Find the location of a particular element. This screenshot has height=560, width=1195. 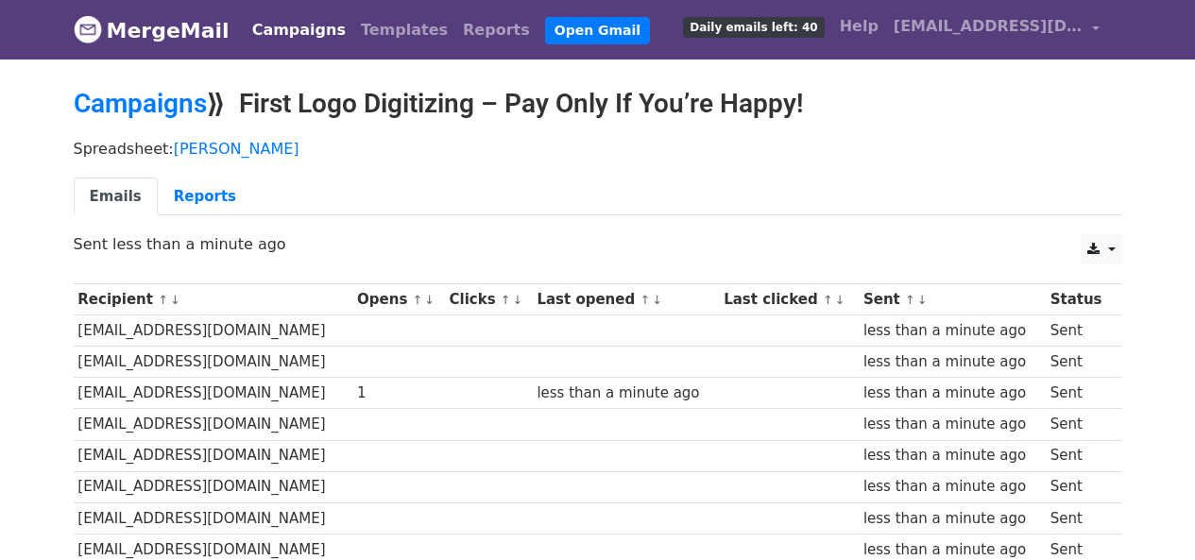

th: Recipient is located at coordinates (213, 299).